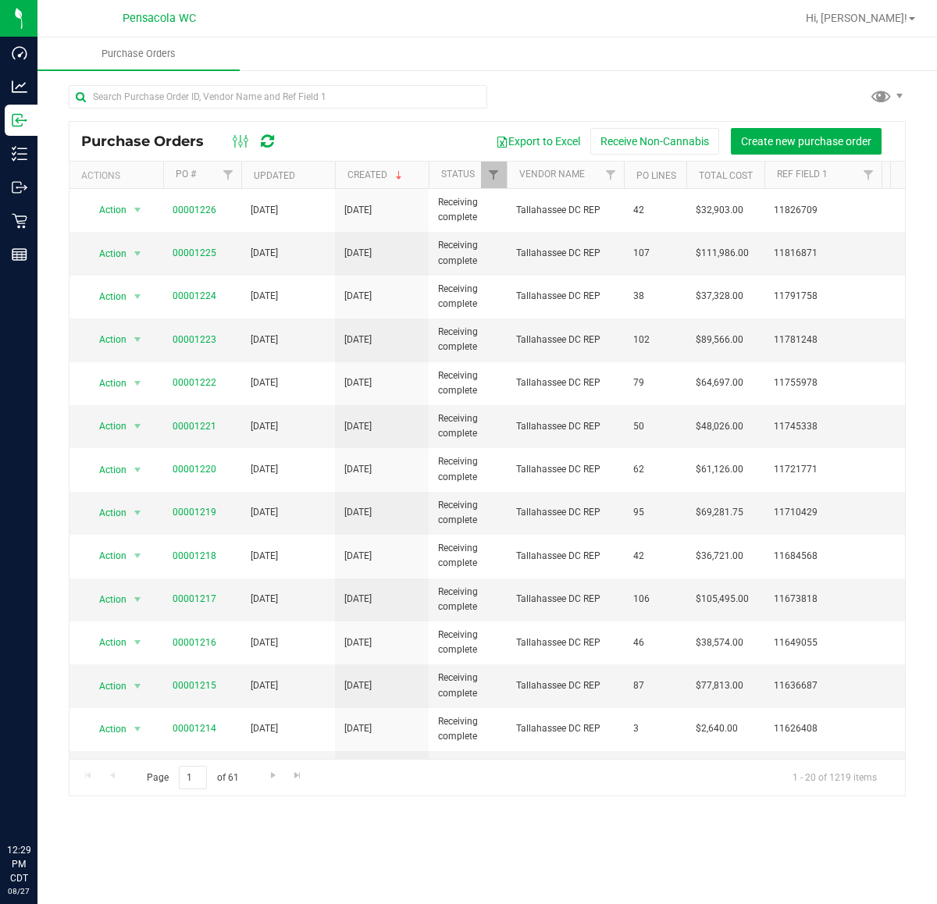  Describe the element at coordinates (20, 87) in the screenshot. I see `inline-svg: Analytics` at that location.